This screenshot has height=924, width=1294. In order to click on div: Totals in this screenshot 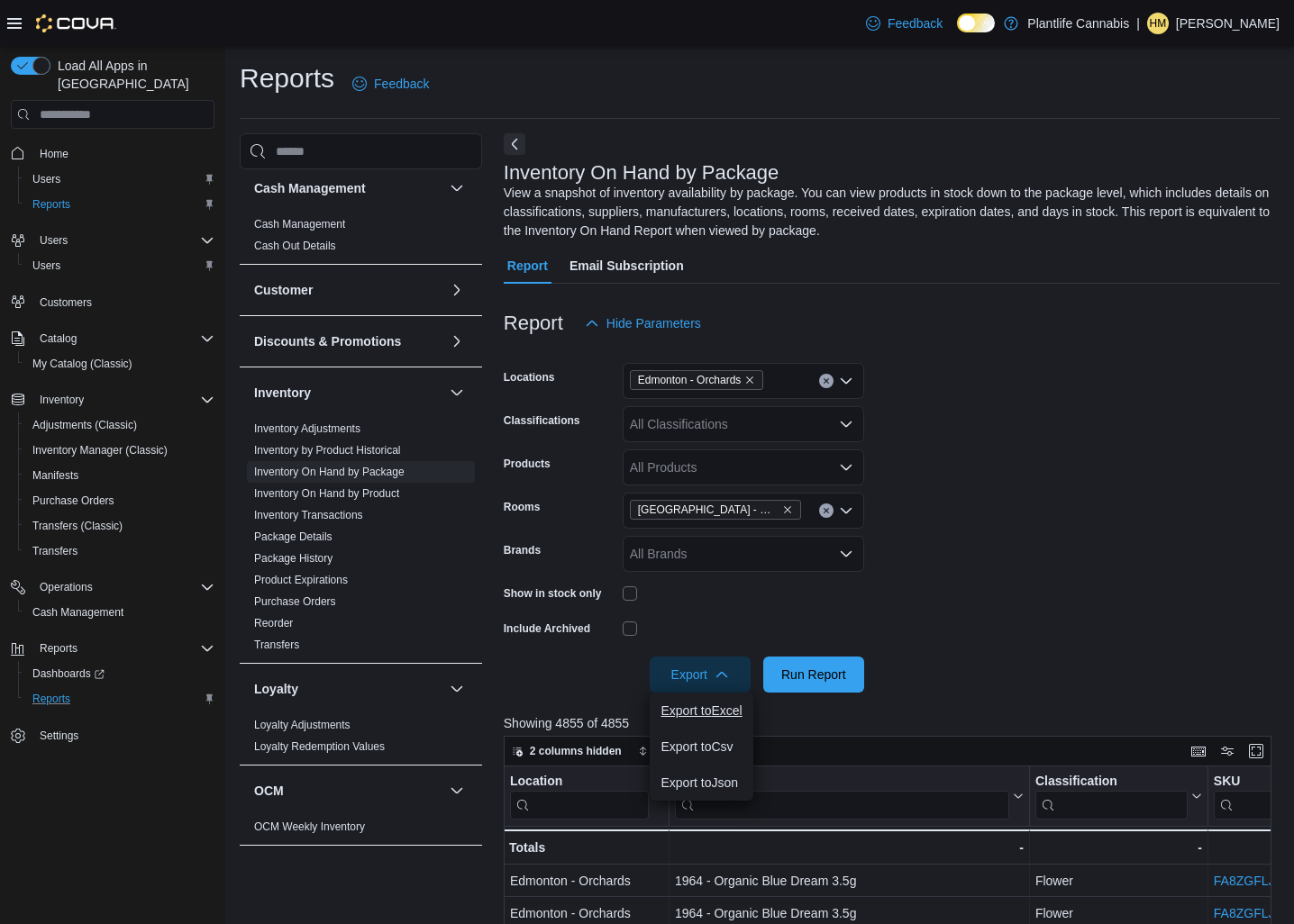, I will do `click(586, 847)`.